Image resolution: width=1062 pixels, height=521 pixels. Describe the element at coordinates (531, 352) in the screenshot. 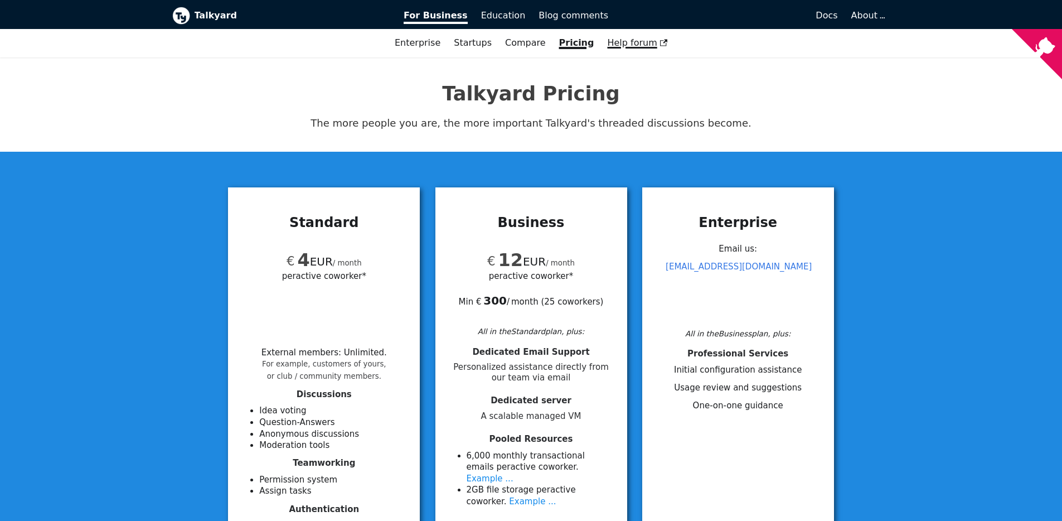

I see `span: Dedicated Email Support` at that location.